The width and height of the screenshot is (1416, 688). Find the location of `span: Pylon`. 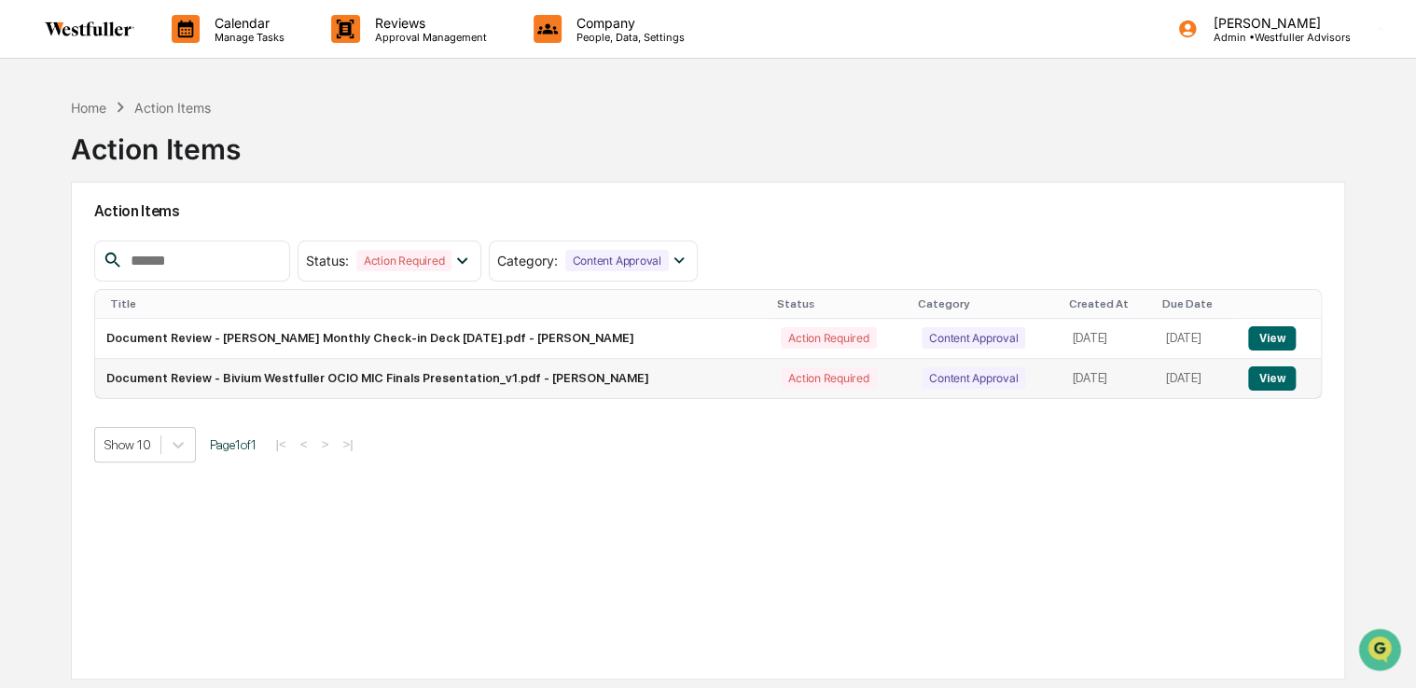

span: Pylon is located at coordinates (205, 323).